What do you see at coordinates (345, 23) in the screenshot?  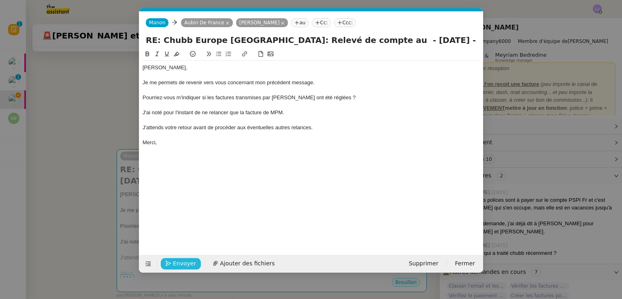 I see `nz-tag: Ccc:` at bounding box center [345, 23].